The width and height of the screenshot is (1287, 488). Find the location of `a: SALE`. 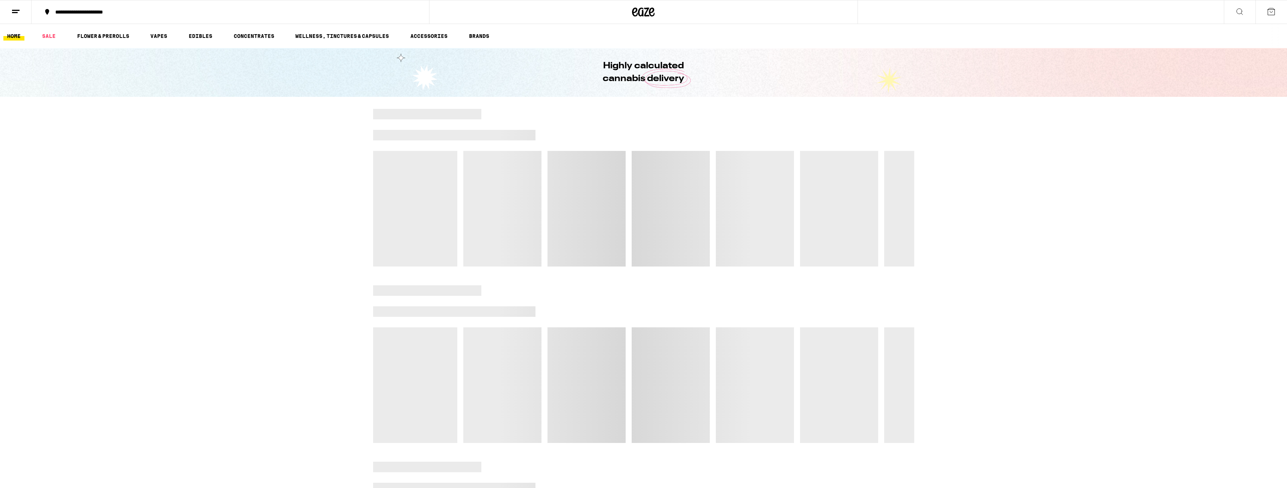

a: SALE is located at coordinates (49, 36).